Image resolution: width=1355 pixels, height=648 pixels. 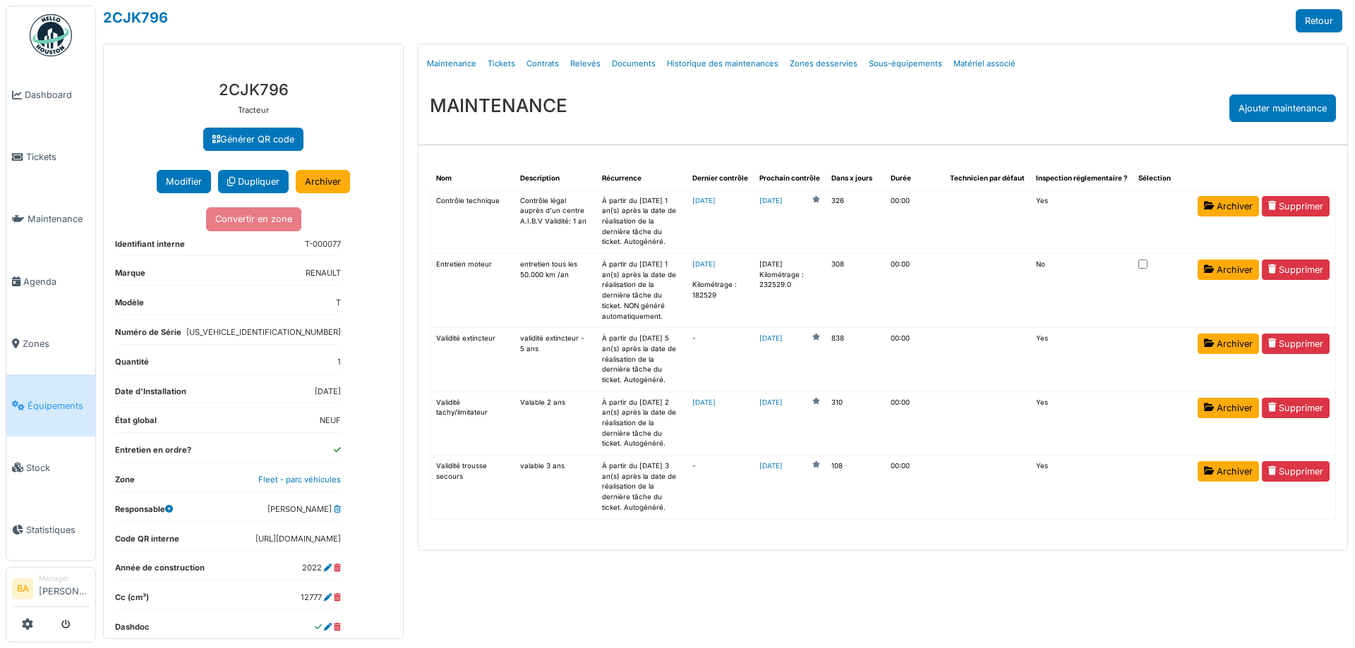 What do you see at coordinates (555, 360) in the screenshot?
I see `td: validité extincteur - 5 ans` at bounding box center [555, 360].